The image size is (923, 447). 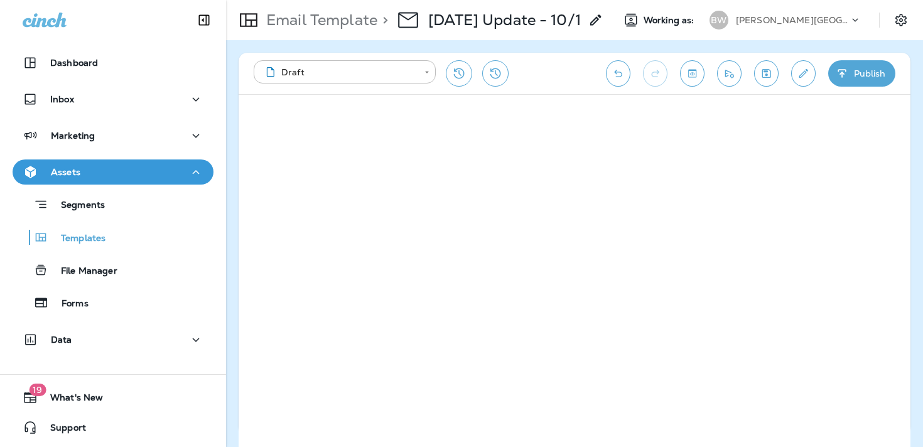 What do you see at coordinates (113, 270) in the screenshot?
I see `button: File Manager` at bounding box center [113, 270].